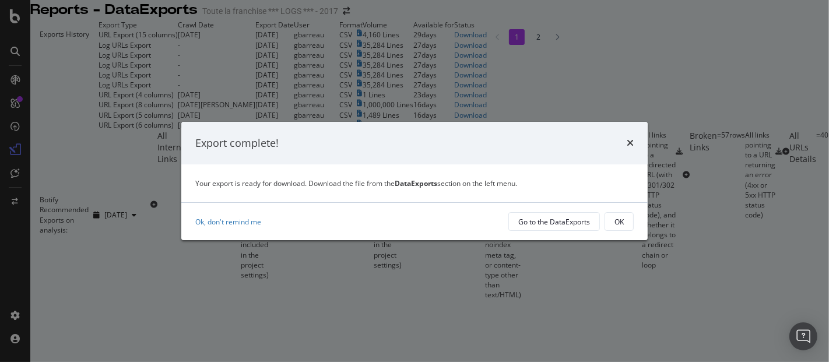 This screenshot has width=829, height=362. What do you see at coordinates (416, 183) in the screenshot?
I see `strong: DataExports` at bounding box center [416, 183].